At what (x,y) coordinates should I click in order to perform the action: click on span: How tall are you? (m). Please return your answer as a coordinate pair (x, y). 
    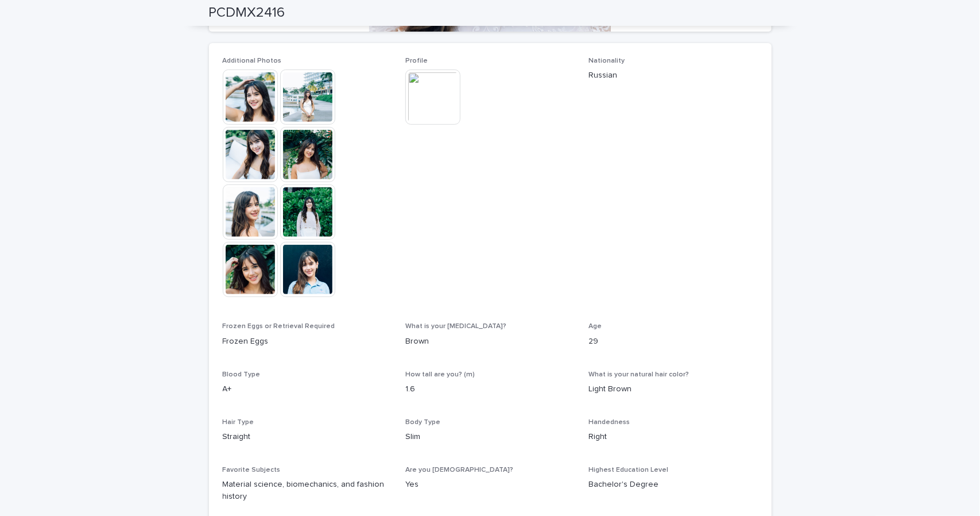
    Looking at the image, I should click on (440, 374).